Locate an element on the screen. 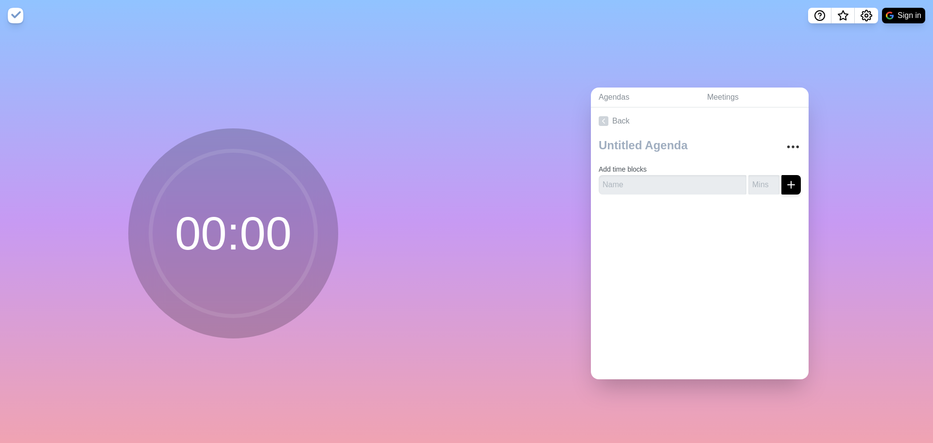 The width and height of the screenshot is (933, 443). button: Settings is located at coordinates (867, 16).